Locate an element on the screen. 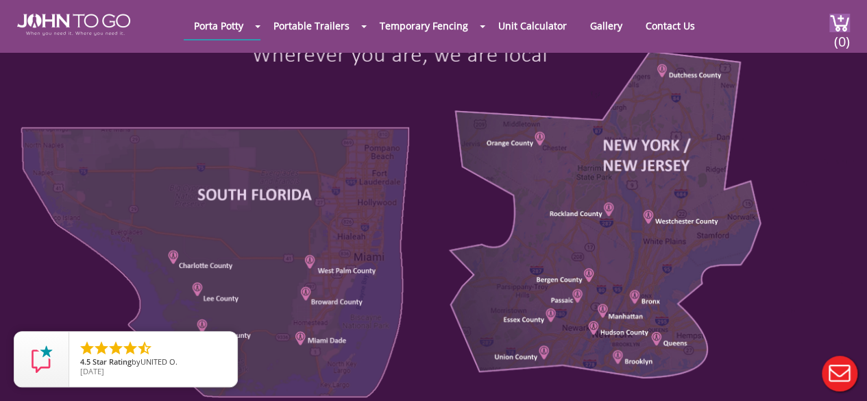 This screenshot has height=401, width=867. span: by is located at coordinates (153, 363).